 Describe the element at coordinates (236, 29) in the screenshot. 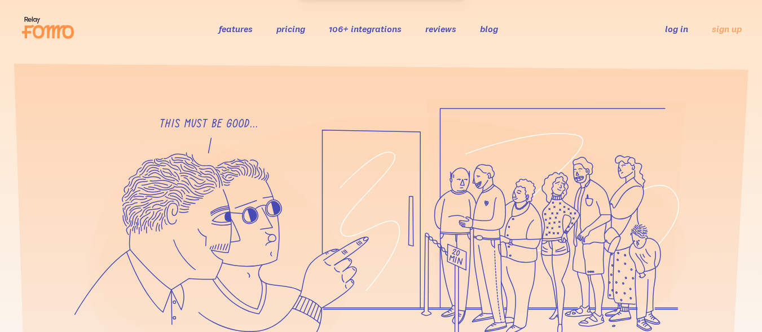

I see `a: features` at that location.